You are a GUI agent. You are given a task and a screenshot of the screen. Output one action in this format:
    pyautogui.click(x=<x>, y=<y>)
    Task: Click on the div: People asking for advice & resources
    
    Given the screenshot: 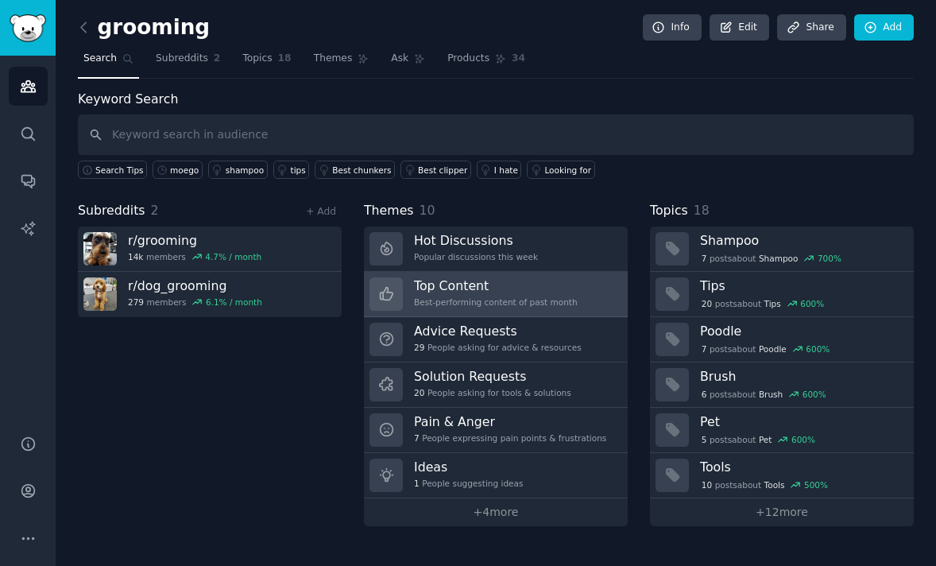 What is the action you would take?
    pyautogui.click(x=497, y=347)
    